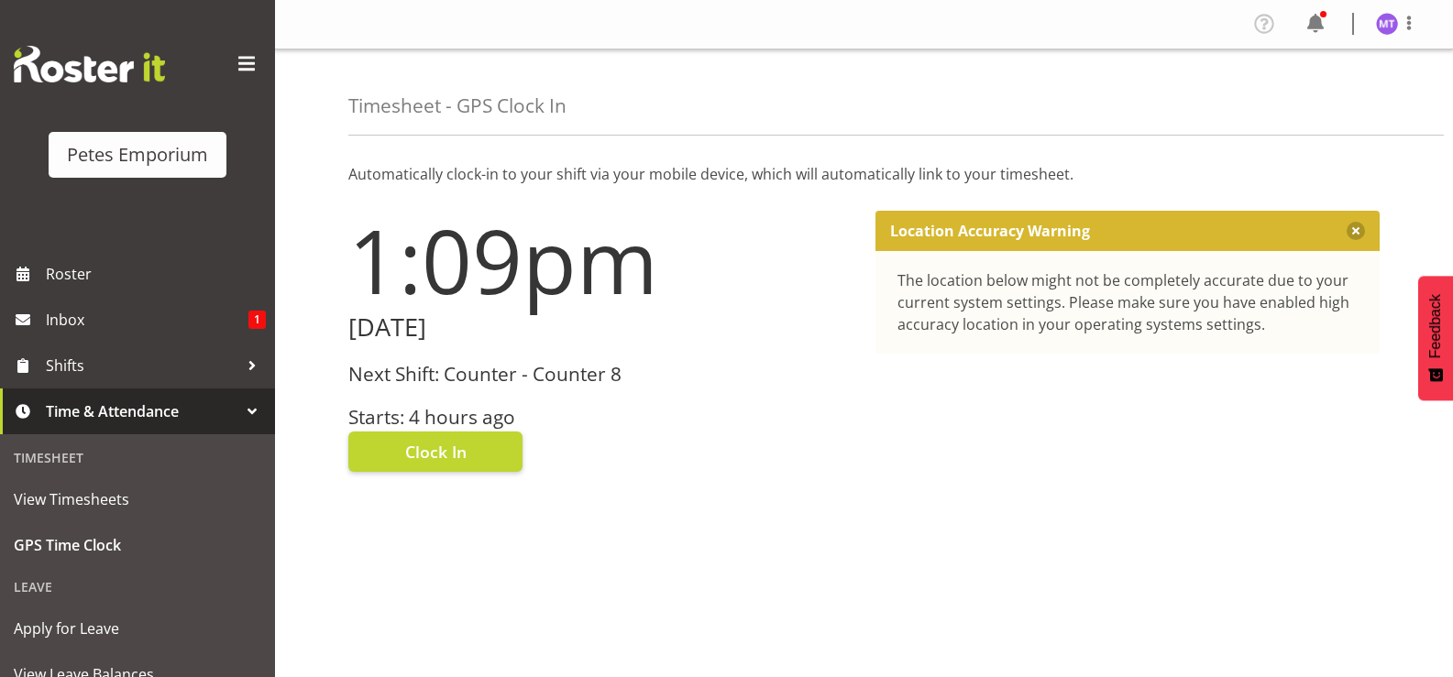  I want to click on button: Clock In, so click(435, 452).